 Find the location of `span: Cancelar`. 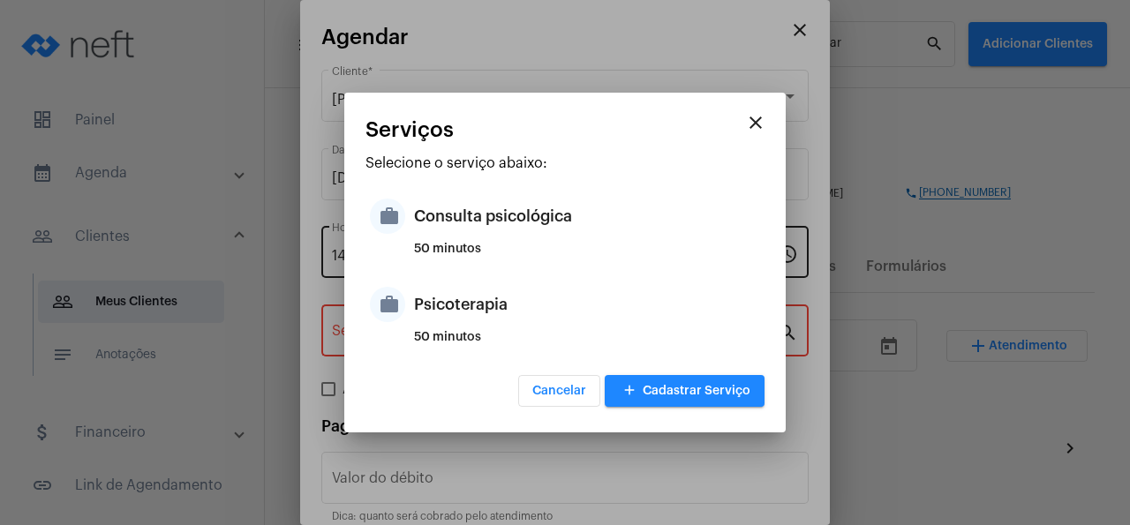

span: Cancelar is located at coordinates (559, 391).